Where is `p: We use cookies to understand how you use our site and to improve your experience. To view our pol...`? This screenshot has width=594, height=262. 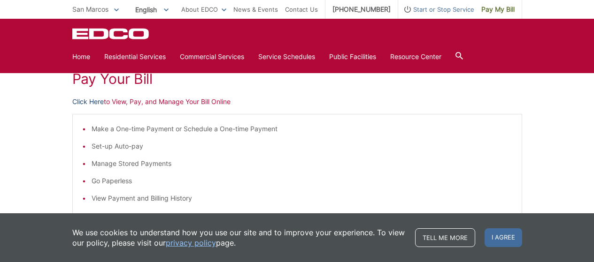 p: We use cookies to understand how you use our site and to improve your experience. To view our pol... is located at coordinates (239, 238).